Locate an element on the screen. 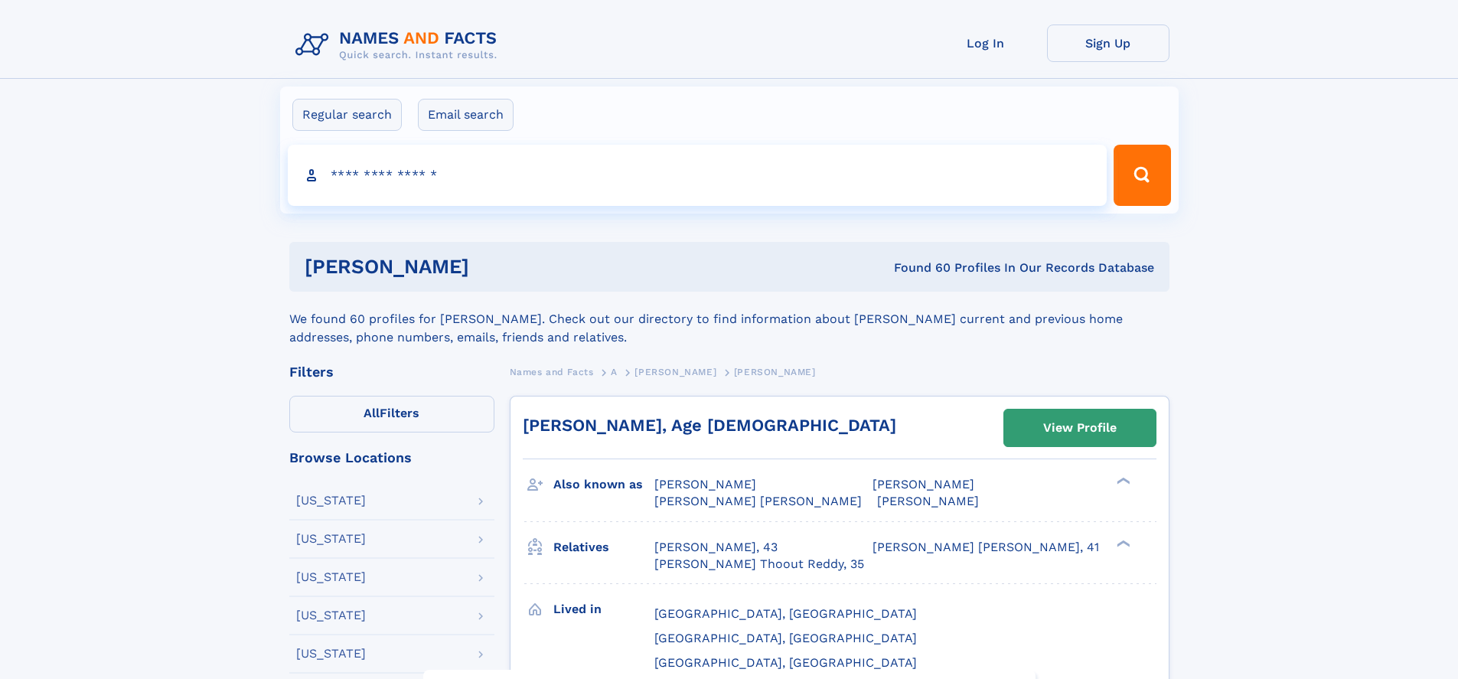 The height and width of the screenshot is (679, 1458). button: Search Button is located at coordinates (1142, 175).